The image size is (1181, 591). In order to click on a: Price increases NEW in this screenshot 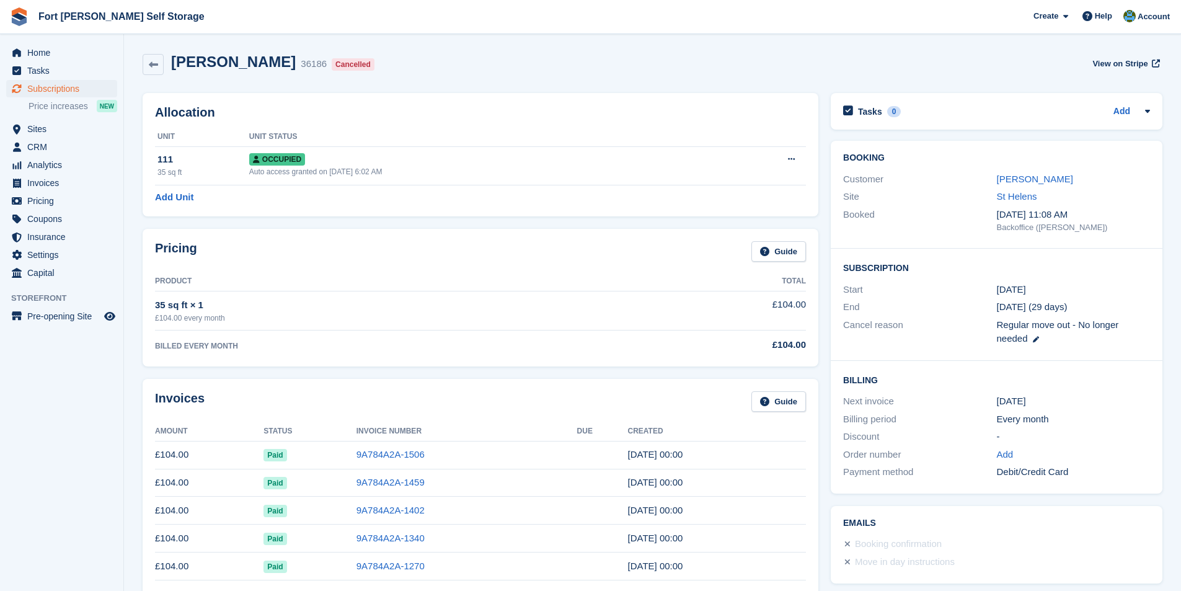, I will do `click(73, 106)`.